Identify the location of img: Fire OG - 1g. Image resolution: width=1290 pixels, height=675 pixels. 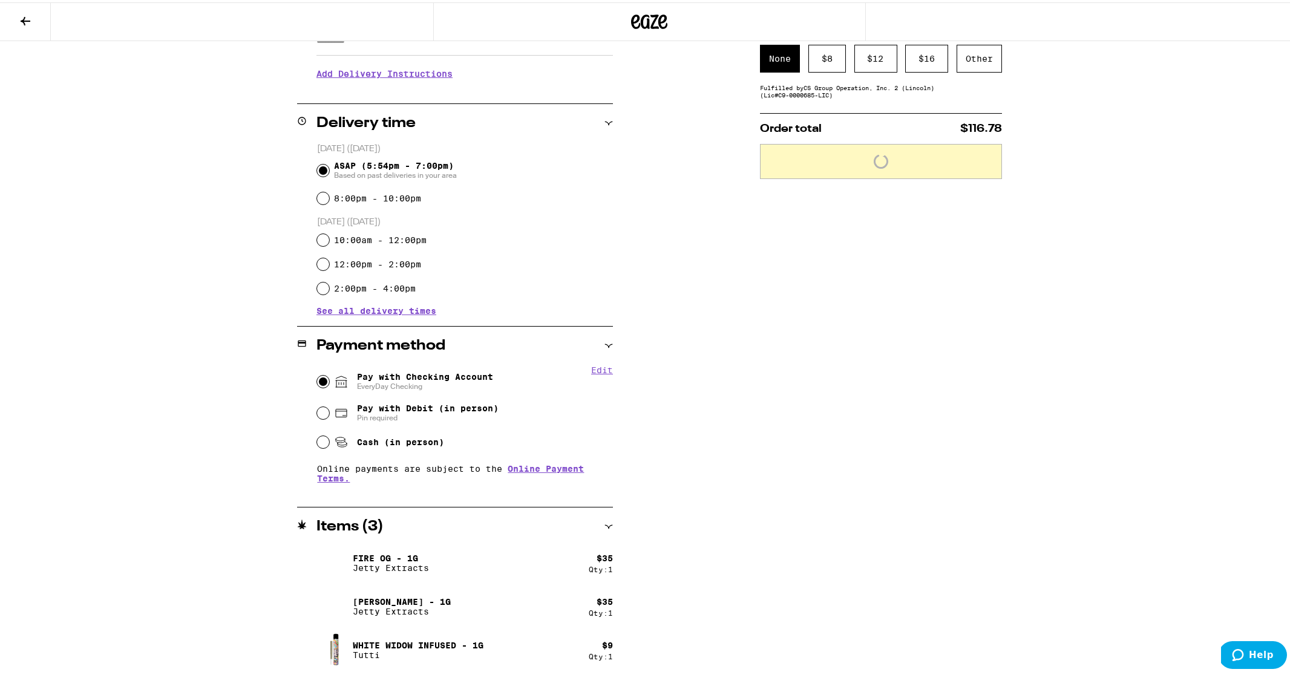
(333, 561).